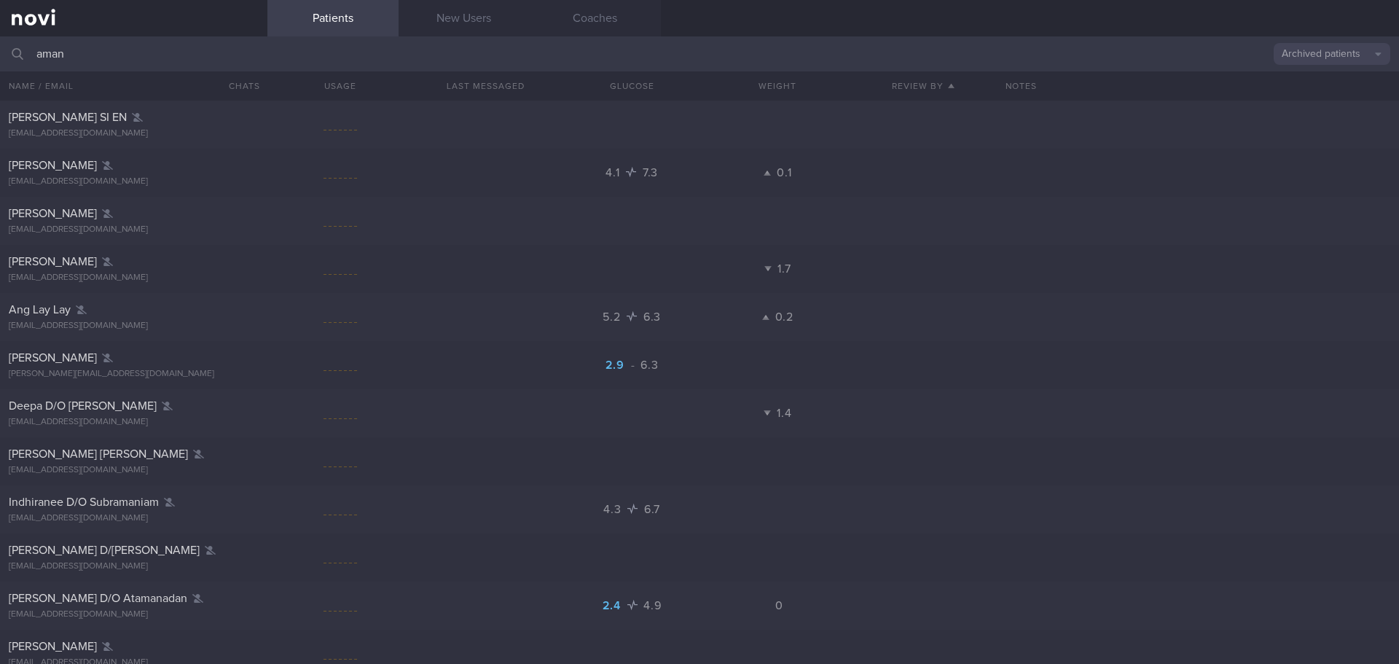  What do you see at coordinates (784, 173) in the screenshot?
I see `span: 0.1` at bounding box center [784, 173].